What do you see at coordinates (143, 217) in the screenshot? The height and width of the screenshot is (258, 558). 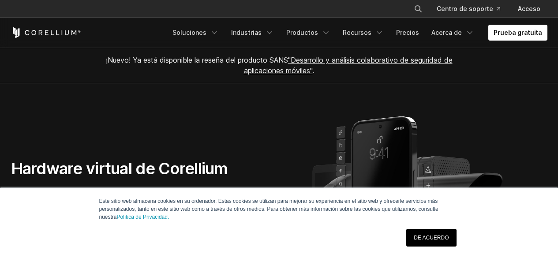 I see `font: Política de Privacidad.` at bounding box center [143, 217].